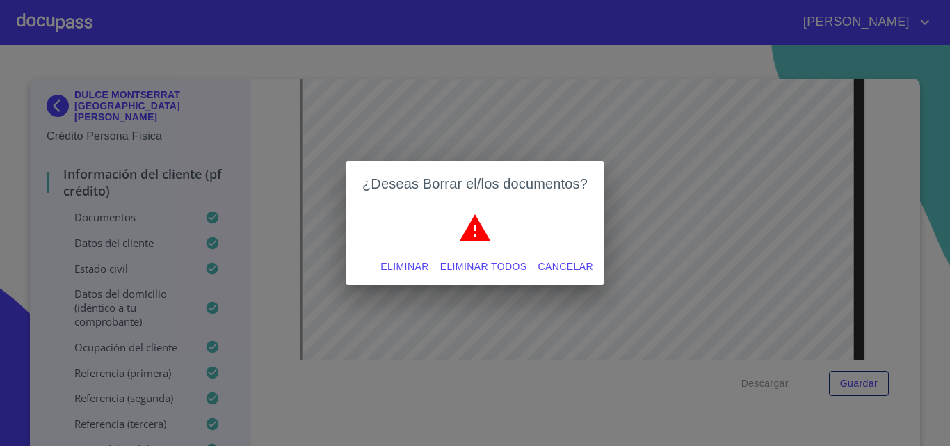 The width and height of the screenshot is (950, 446). What do you see at coordinates (475, 184) in the screenshot?
I see `h2: ¿Deseas Borrar el/los documentos?` at bounding box center [475, 184].